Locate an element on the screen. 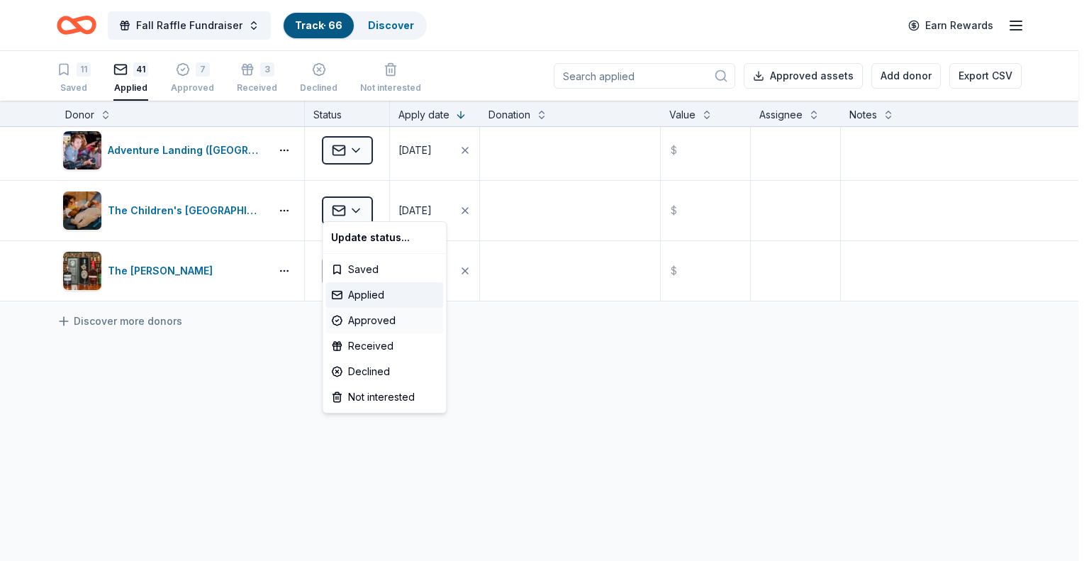  div: Received is located at coordinates (384, 346).